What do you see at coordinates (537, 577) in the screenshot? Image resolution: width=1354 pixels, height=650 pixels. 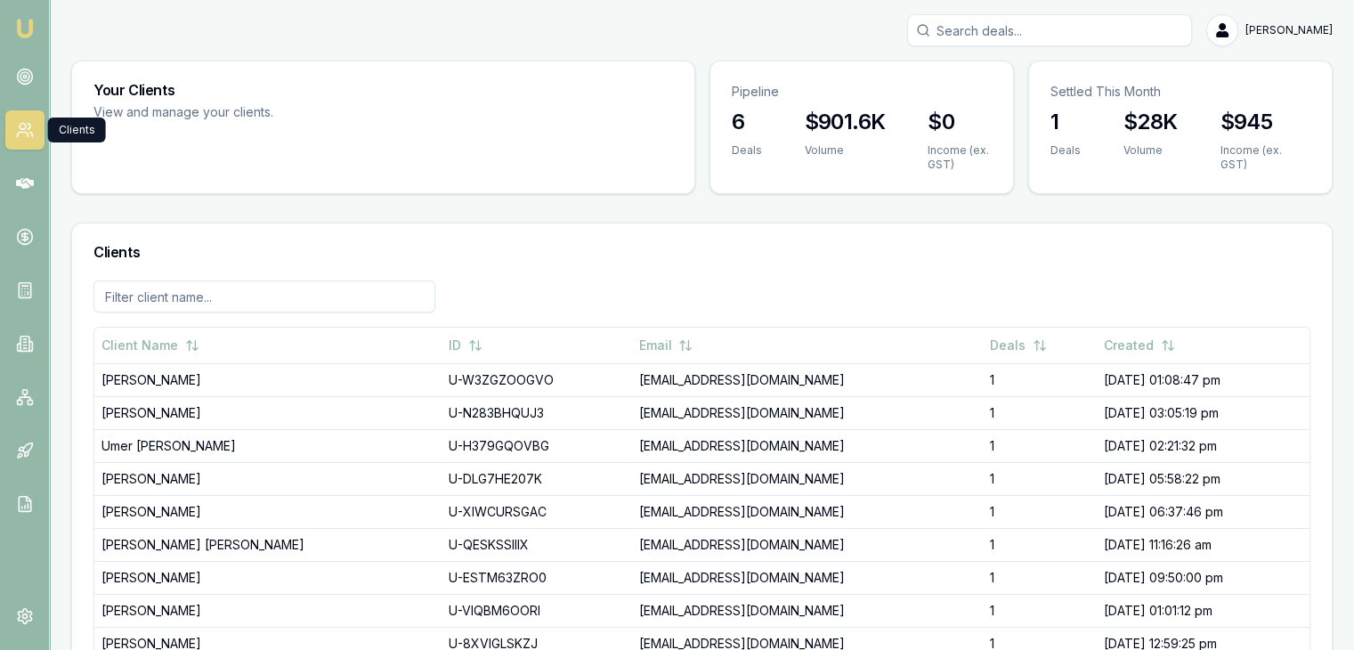 I see `td: U-ESTM63ZRO0` at bounding box center [537, 577].